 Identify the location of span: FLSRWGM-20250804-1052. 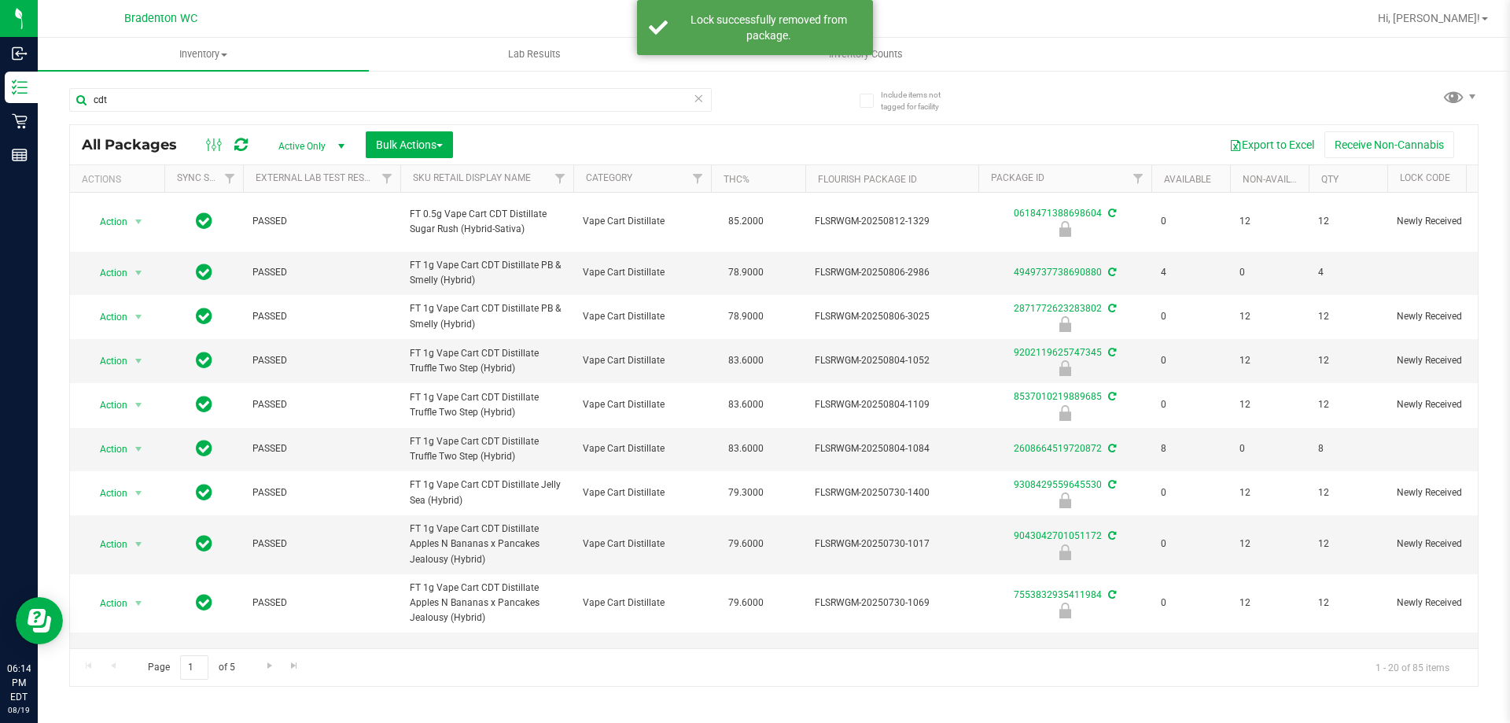
(892, 360).